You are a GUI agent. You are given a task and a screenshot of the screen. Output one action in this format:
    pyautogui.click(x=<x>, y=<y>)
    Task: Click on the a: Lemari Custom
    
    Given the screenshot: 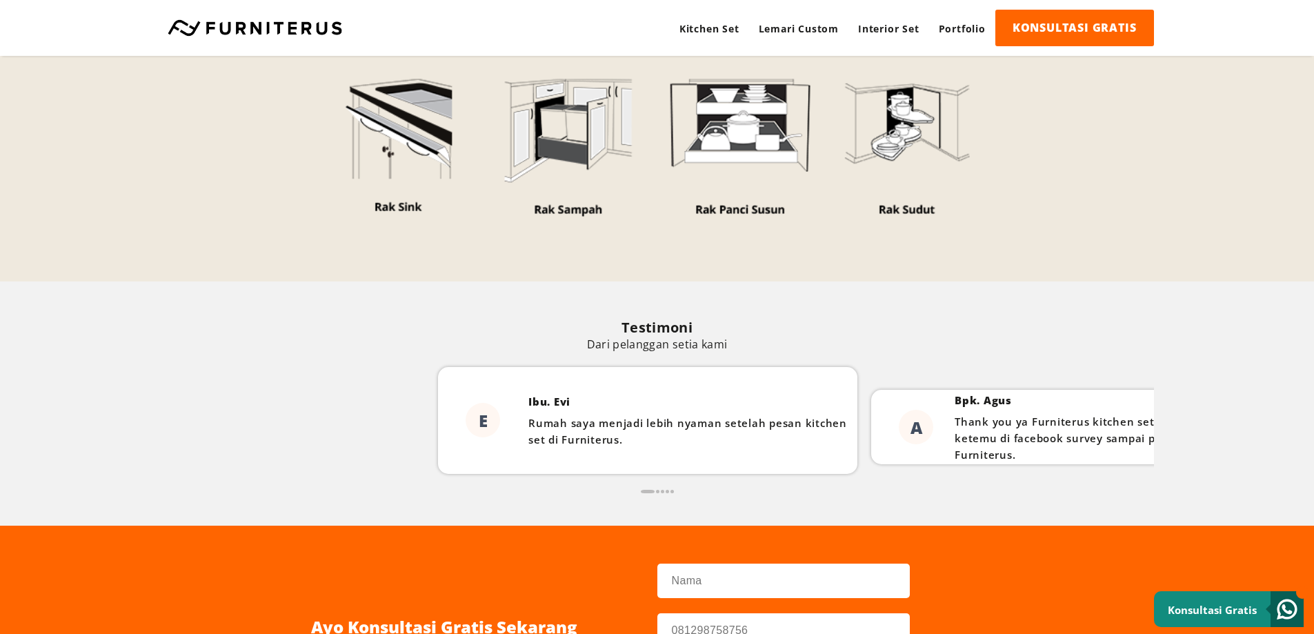 What is the action you would take?
    pyautogui.click(x=799, y=28)
    